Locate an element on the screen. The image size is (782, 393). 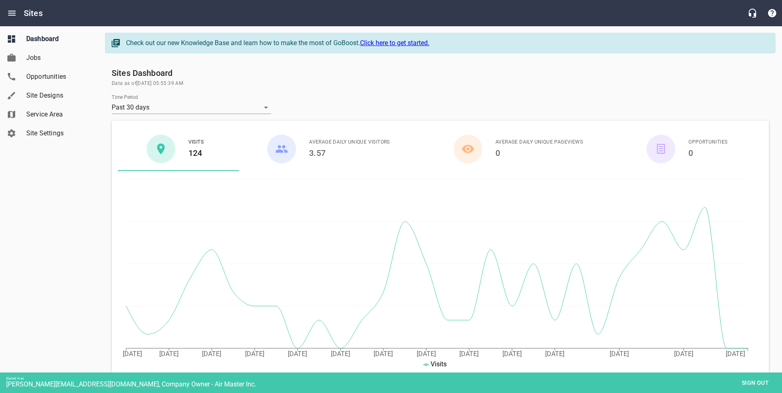
h6: 124 is located at coordinates (196, 153).